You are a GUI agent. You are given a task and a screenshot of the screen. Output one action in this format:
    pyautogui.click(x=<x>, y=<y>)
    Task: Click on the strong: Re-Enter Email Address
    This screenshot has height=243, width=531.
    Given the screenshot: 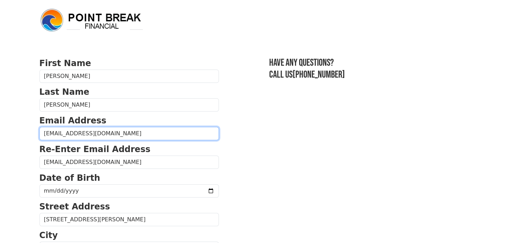 What is the action you would take?
    pyautogui.click(x=95, y=149)
    